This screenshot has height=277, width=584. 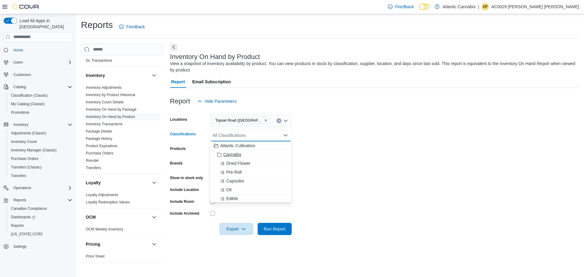 What do you see at coordinates (21, 125) in the screenshot?
I see `span: Inventory` at bounding box center [21, 125].